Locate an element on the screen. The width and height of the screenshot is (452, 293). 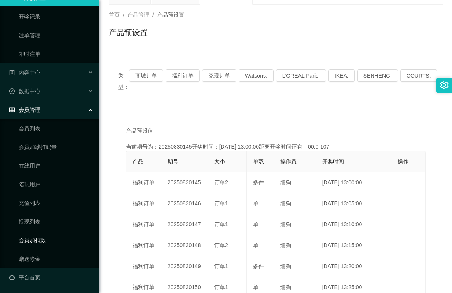
span: 产品预设值 is located at coordinates (139, 131).